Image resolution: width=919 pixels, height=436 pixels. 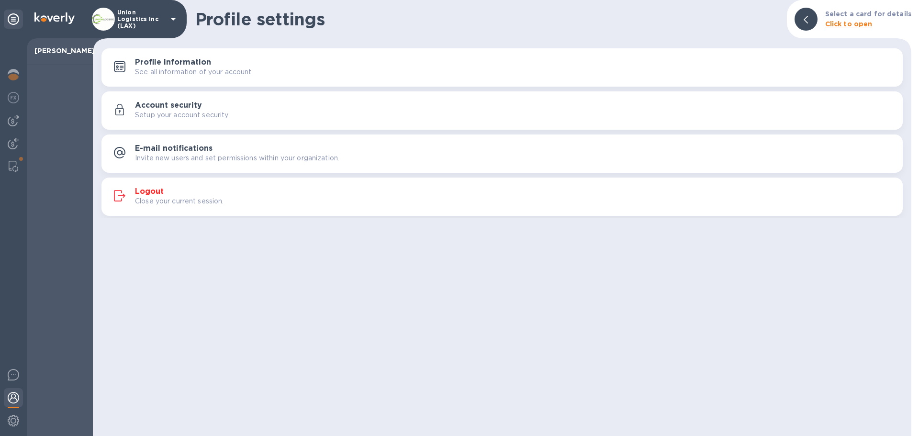 What do you see at coordinates (55, 18) in the screenshot?
I see `img: Logo` at bounding box center [55, 18].